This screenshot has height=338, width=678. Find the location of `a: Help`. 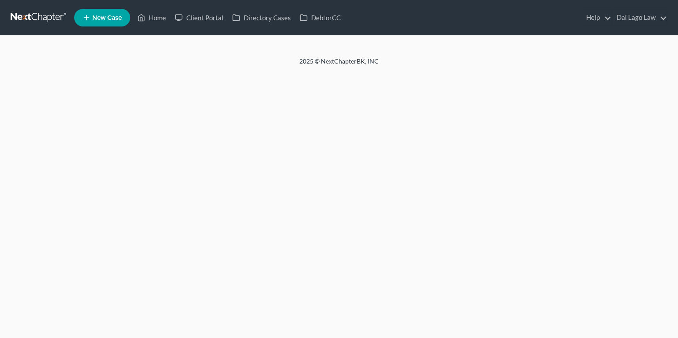

a: Help is located at coordinates (597, 18).